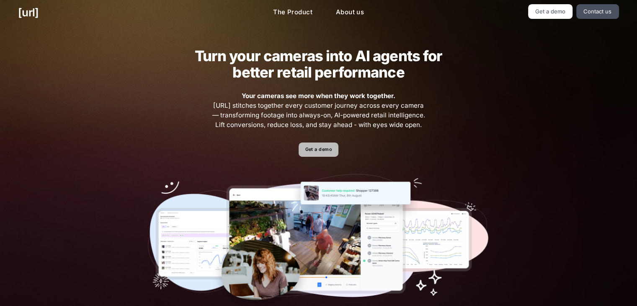 The width and height of the screenshot is (637, 306). Describe the element at coordinates (293, 12) in the screenshot. I see `a: The Product` at that location.